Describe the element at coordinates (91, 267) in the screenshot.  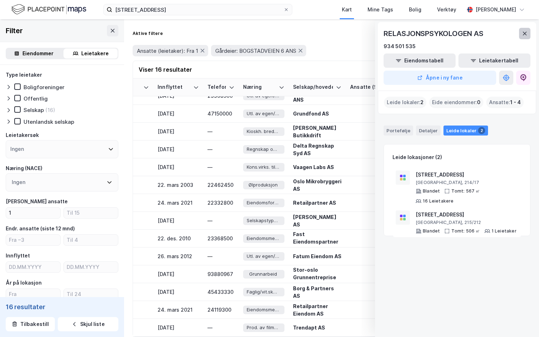
I see `input: DD.MM.YYYY` at that location.